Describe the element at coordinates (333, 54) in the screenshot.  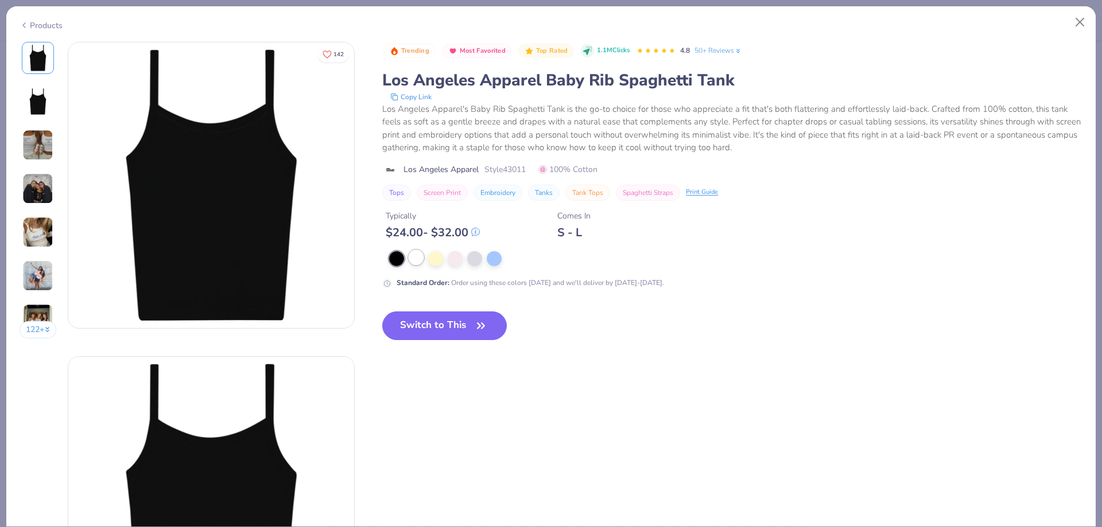
I see `button: Like` at that location.